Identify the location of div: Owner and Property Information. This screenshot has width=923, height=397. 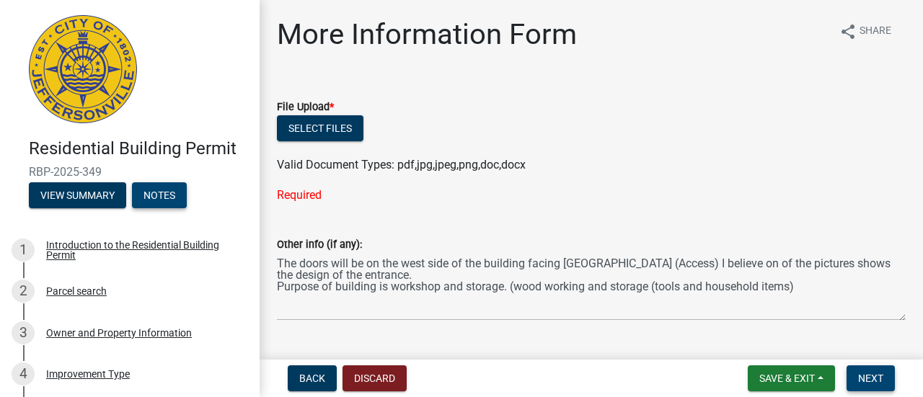
(119, 333).